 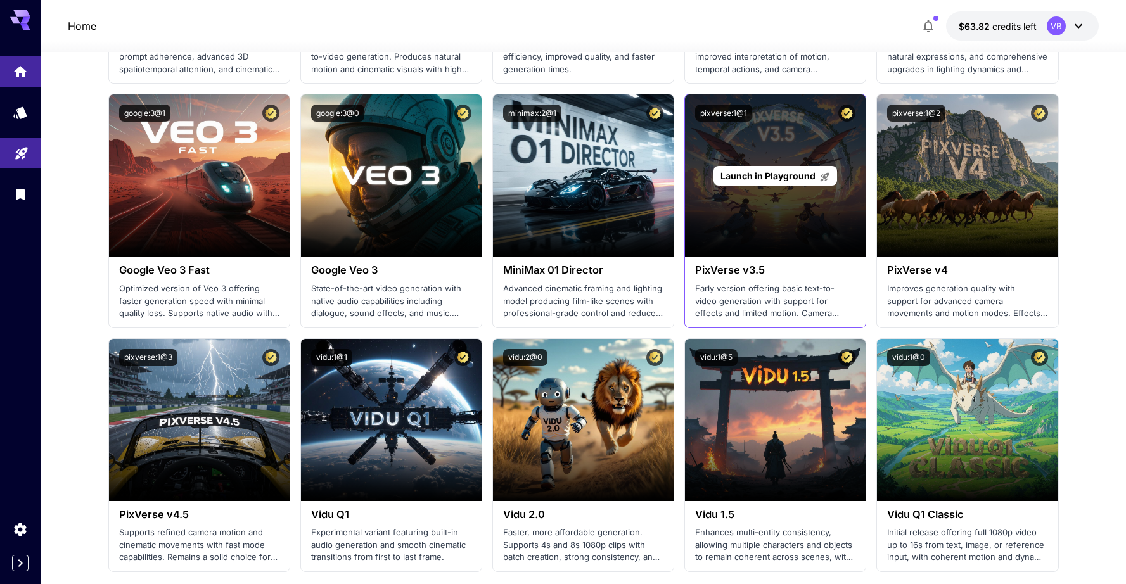 What do you see at coordinates (199, 545) in the screenshot?
I see `p: Supports refined camera motion and cinematic movements with fast mode capabilities. Remains a sol...` at bounding box center [199, 545].